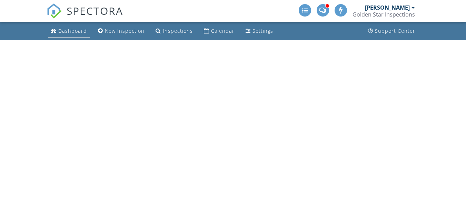 This screenshot has width=466, height=209. I want to click on div: Calendar, so click(223, 31).